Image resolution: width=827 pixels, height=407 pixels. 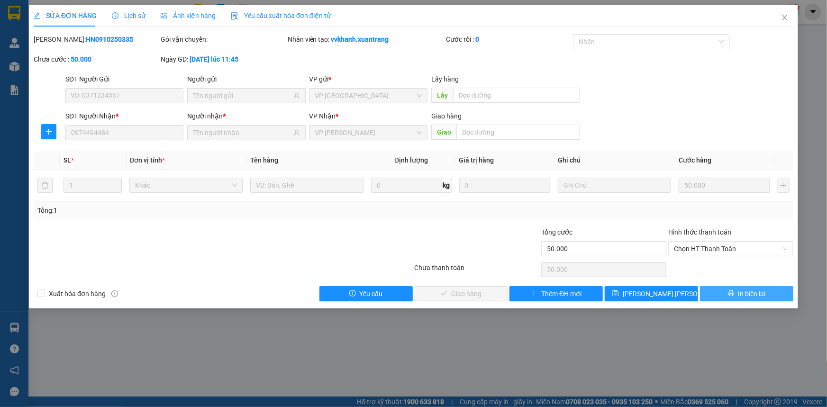 I want to click on span: Định lượng, so click(x=411, y=160).